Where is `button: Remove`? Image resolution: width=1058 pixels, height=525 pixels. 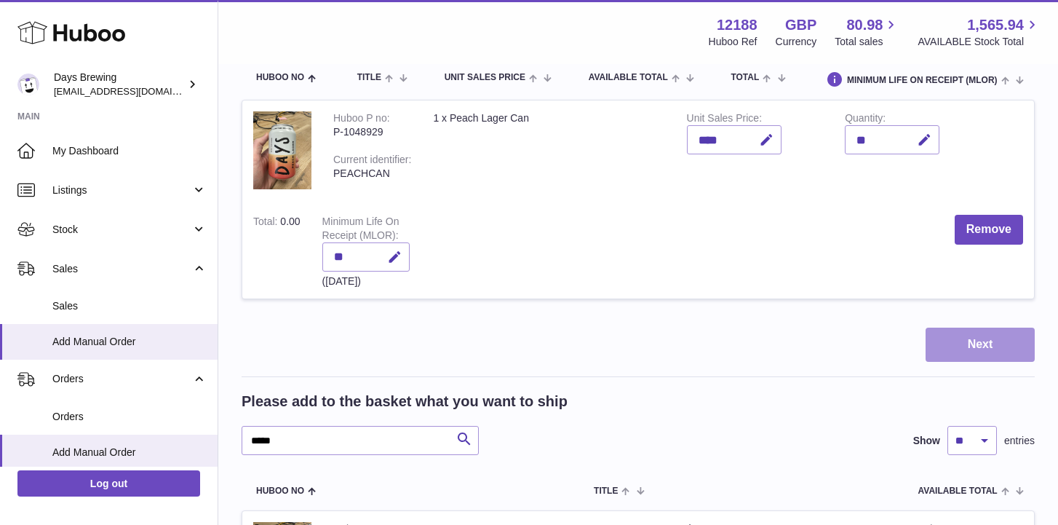
button: Remove is located at coordinates (989, 229).